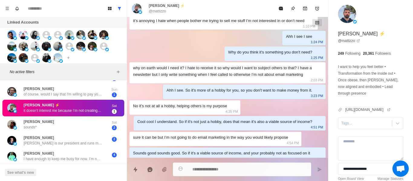  Describe the element at coordinates (135, 169) in the screenshot. I see `button: Quick replies` at that location.